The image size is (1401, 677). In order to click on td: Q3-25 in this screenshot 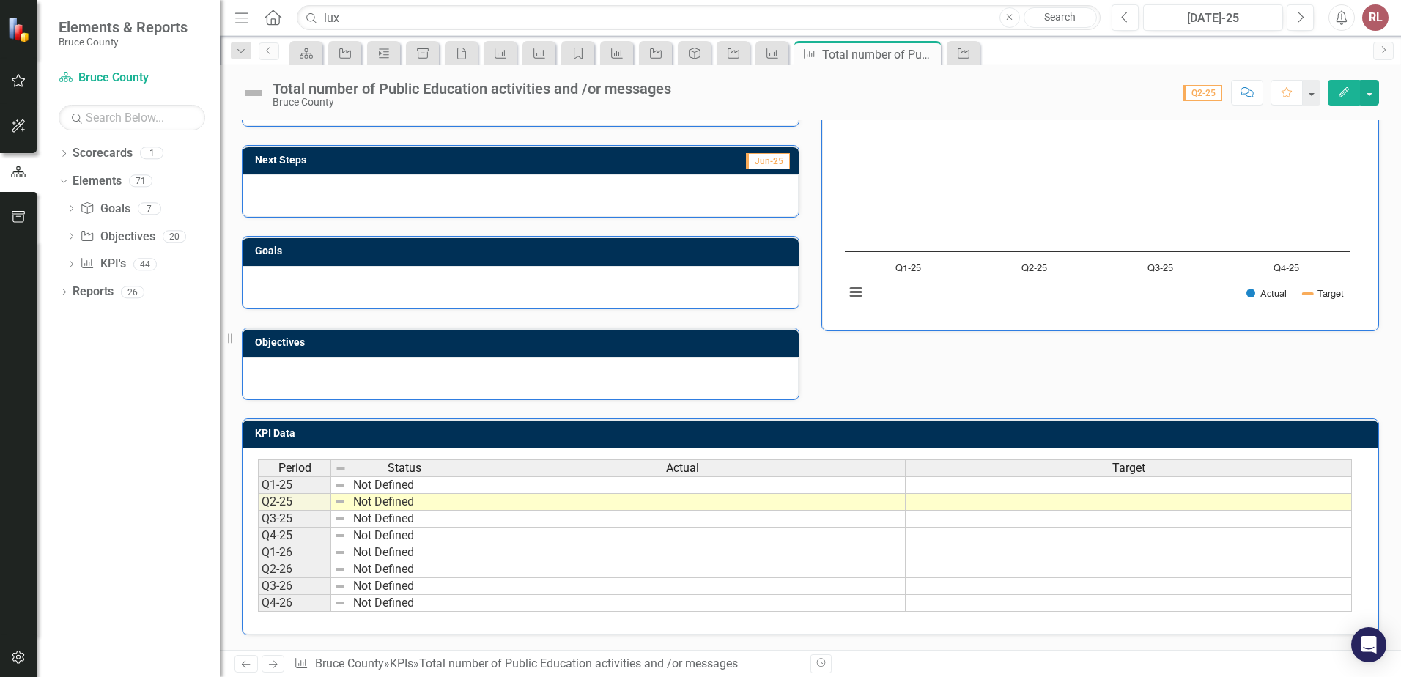, I will do `click(294, 519)`.